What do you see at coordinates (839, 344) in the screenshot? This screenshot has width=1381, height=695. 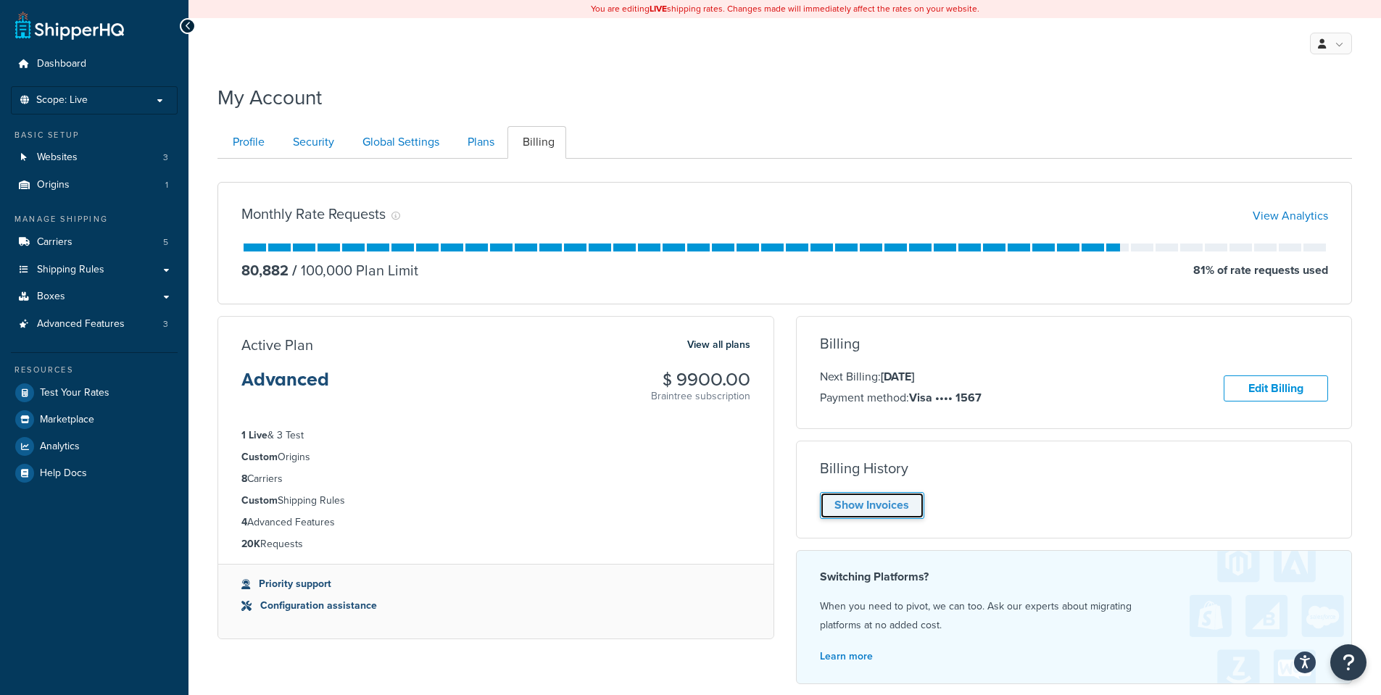 I see `h3: Billing` at bounding box center [839, 344].